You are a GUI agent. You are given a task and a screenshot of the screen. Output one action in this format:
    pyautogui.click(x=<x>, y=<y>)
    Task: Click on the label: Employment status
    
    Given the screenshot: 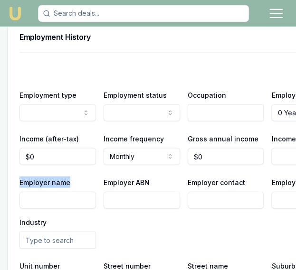 What is the action you would take?
    pyautogui.click(x=135, y=94)
    